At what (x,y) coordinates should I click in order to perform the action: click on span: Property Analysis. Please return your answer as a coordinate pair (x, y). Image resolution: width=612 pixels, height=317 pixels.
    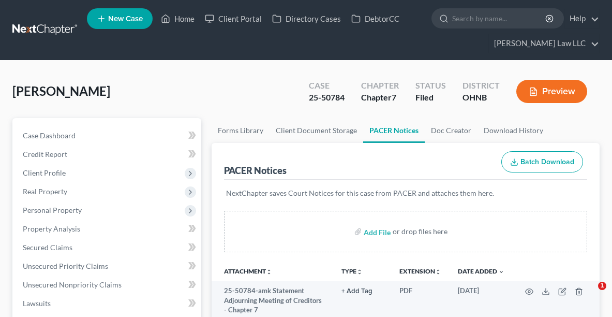
    Looking at the image, I should click on (51, 228).